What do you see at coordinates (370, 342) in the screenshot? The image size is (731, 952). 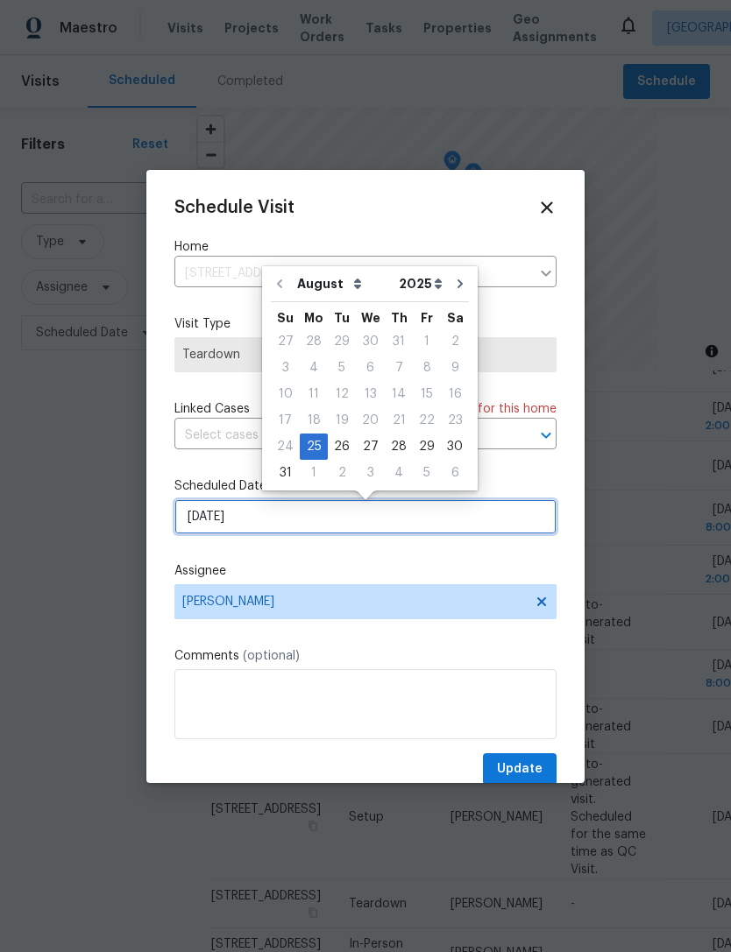 I see `div: Wed Jul 30 2025` at bounding box center [370, 342].